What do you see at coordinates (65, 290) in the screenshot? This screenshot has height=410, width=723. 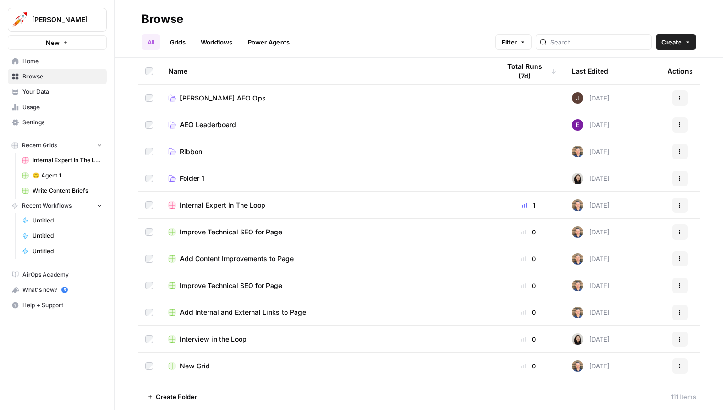 I see `a: 5` at bounding box center [65, 290].